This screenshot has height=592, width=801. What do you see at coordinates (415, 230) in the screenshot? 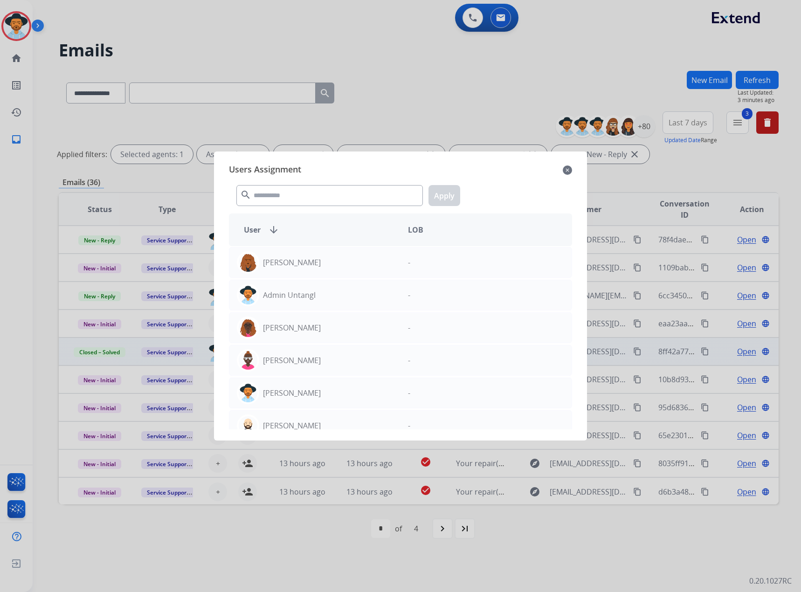
I see `span: LOB` at bounding box center [415, 230].